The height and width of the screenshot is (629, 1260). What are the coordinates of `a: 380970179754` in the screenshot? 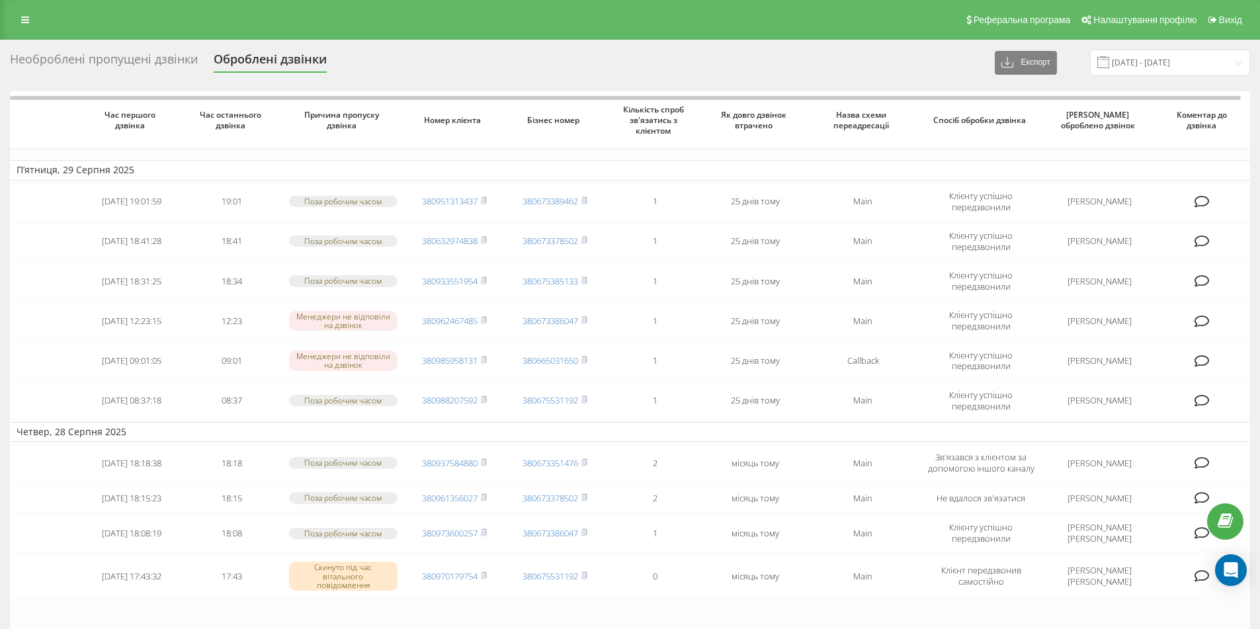 It's located at (450, 576).